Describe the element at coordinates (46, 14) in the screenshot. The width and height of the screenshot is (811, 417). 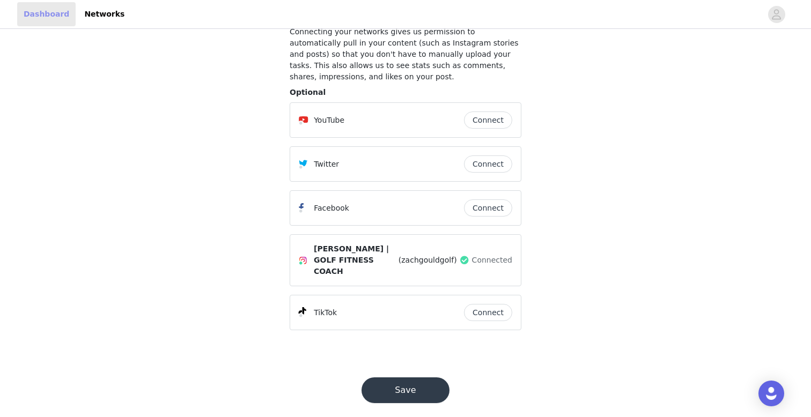
I see `a: Dashboard` at that location.